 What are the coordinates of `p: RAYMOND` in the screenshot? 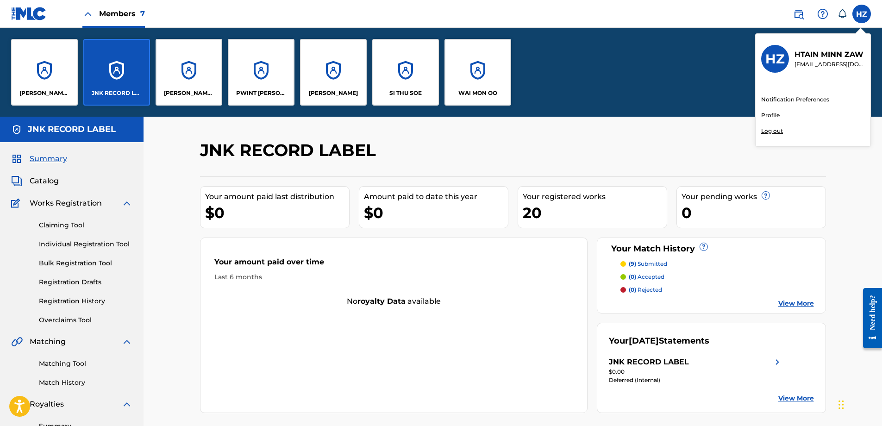 It's located at (333, 93).